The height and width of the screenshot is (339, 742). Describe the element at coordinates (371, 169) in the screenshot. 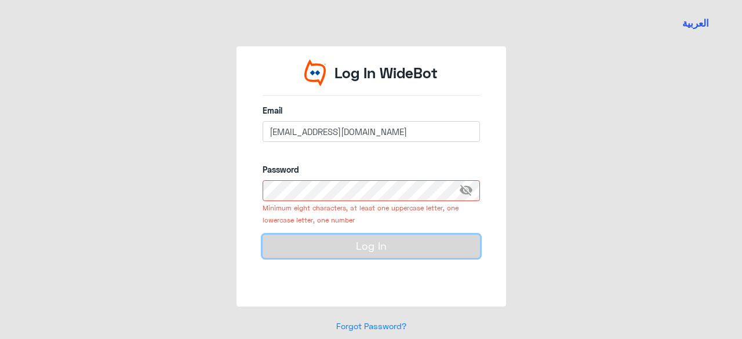

I see `label: Password` at that location.